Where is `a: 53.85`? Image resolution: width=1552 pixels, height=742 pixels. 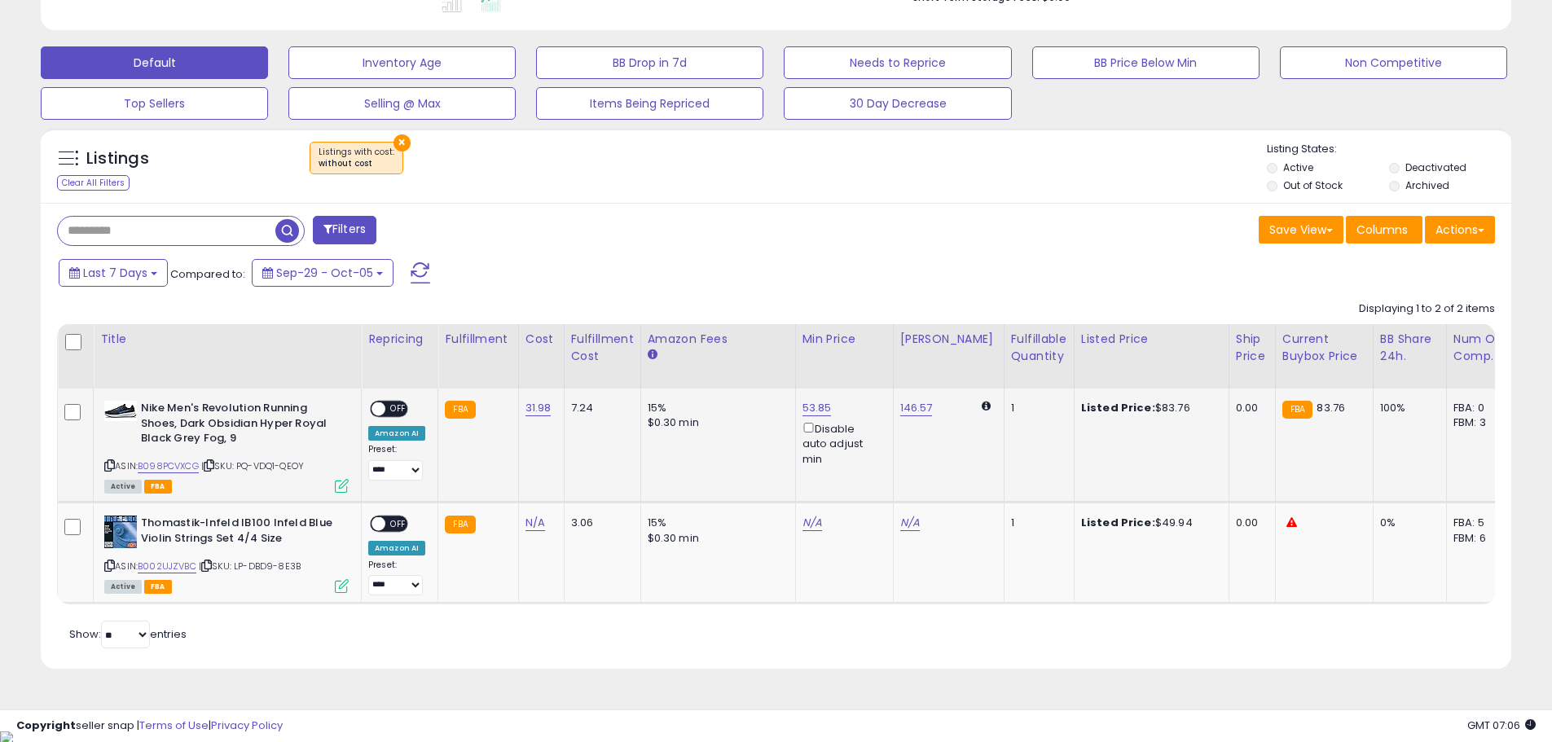
a: 53.85 is located at coordinates (817, 408).